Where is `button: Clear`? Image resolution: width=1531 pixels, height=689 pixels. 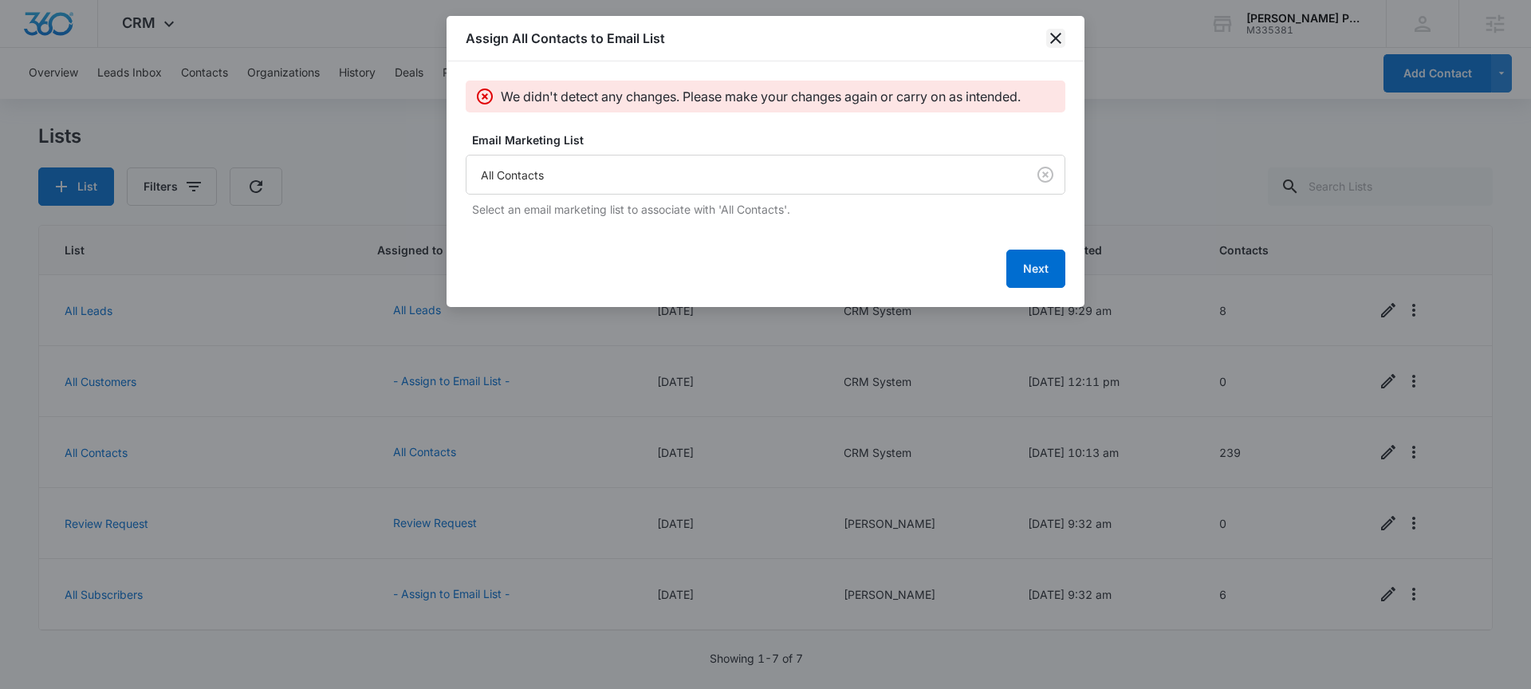
button: Clear is located at coordinates (1045, 175).